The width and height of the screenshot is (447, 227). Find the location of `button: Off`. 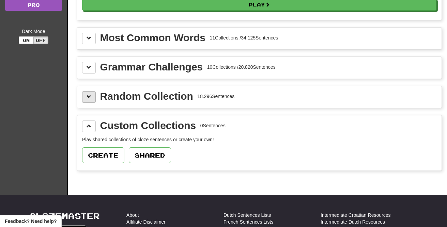

button: Off is located at coordinates (41, 40).